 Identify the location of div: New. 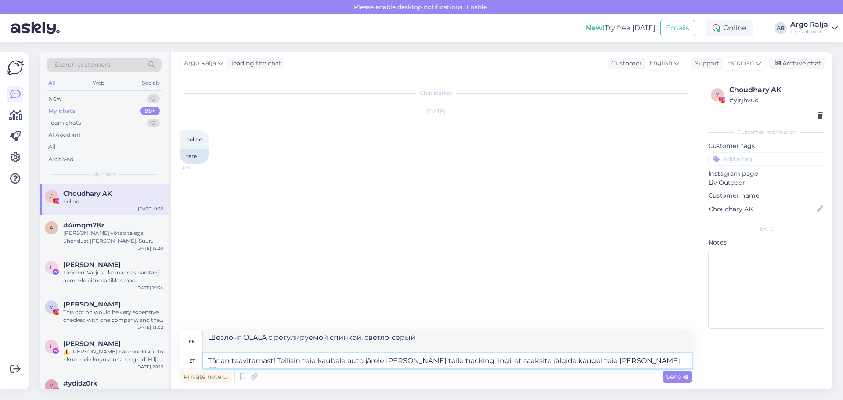
(55, 99).